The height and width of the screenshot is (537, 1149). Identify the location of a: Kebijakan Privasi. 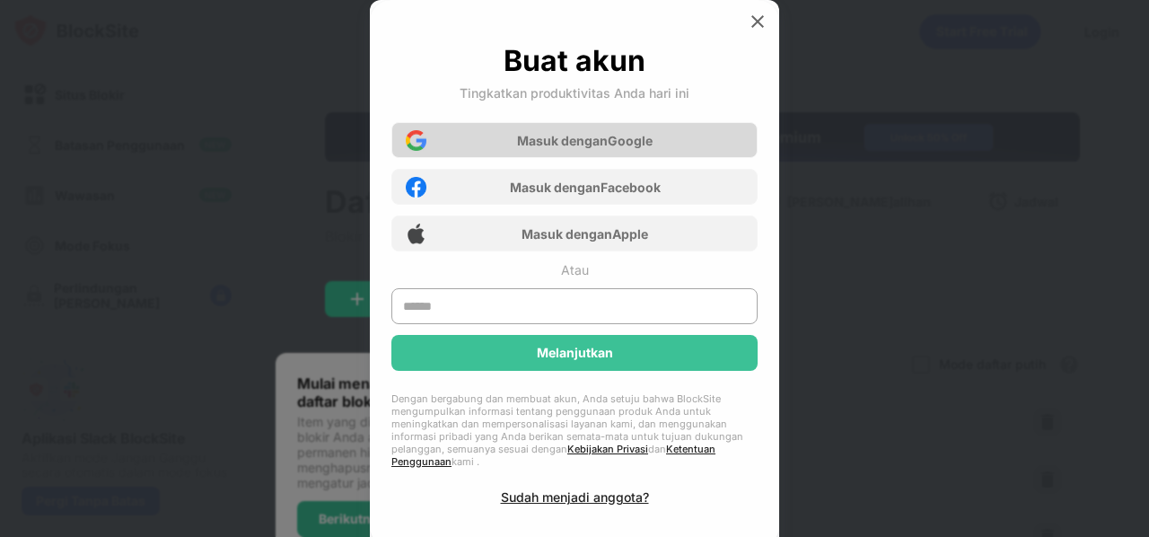
(608, 449).